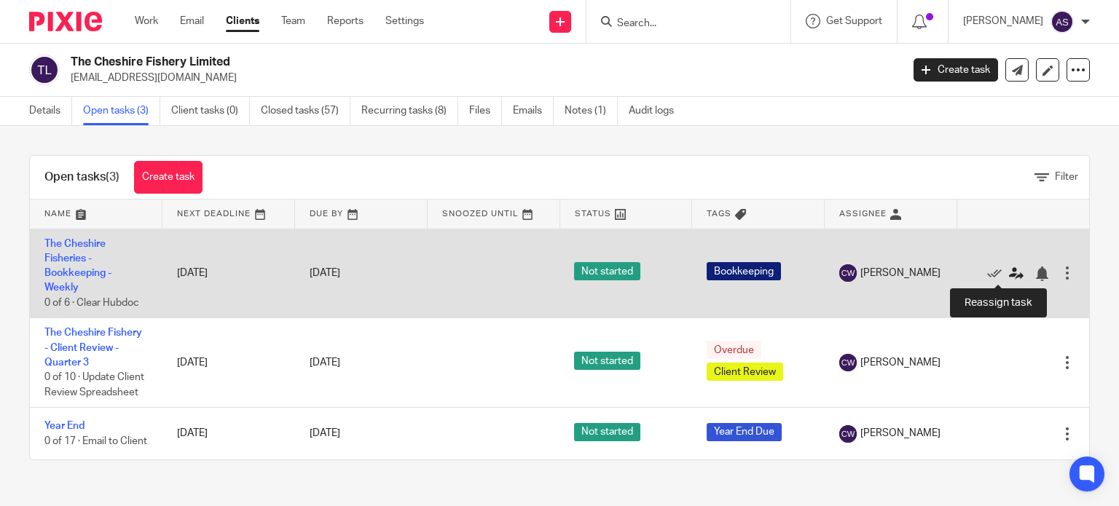  What do you see at coordinates (591, 111) in the screenshot?
I see `a: Notes (1)` at bounding box center [591, 111].